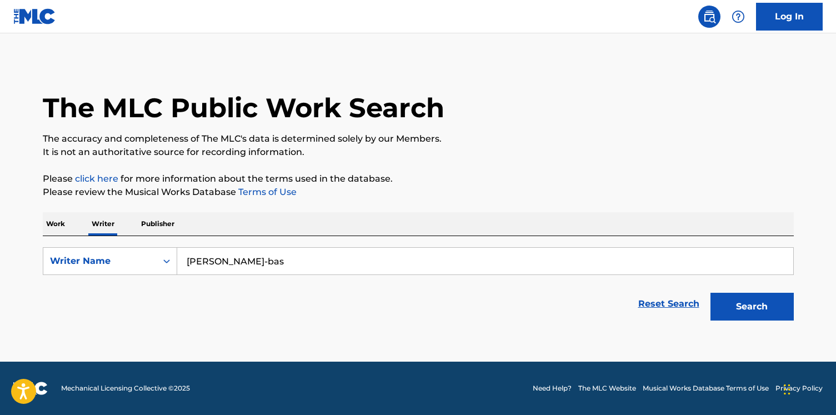 Image resolution: width=836 pixels, height=415 pixels. Describe the element at coordinates (100, 261) in the screenshot. I see `div: Writer Name` at that location.